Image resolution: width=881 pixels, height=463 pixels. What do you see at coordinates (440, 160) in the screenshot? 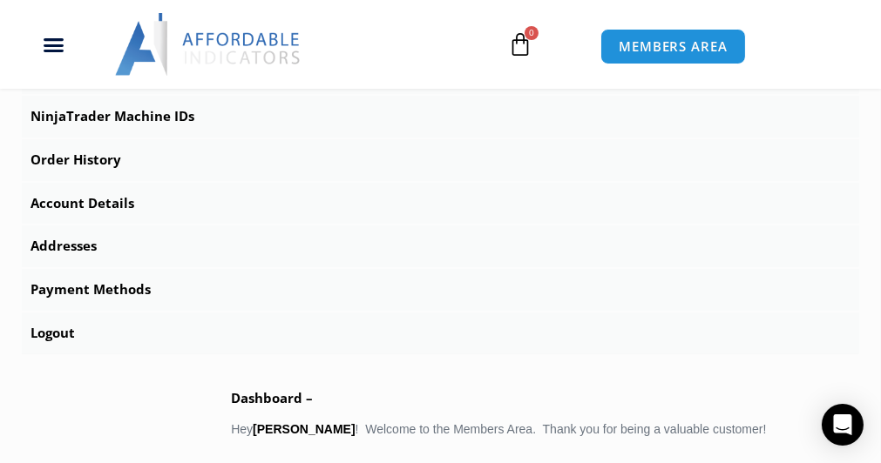
I see `a: Order History` at bounding box center [440, 160].